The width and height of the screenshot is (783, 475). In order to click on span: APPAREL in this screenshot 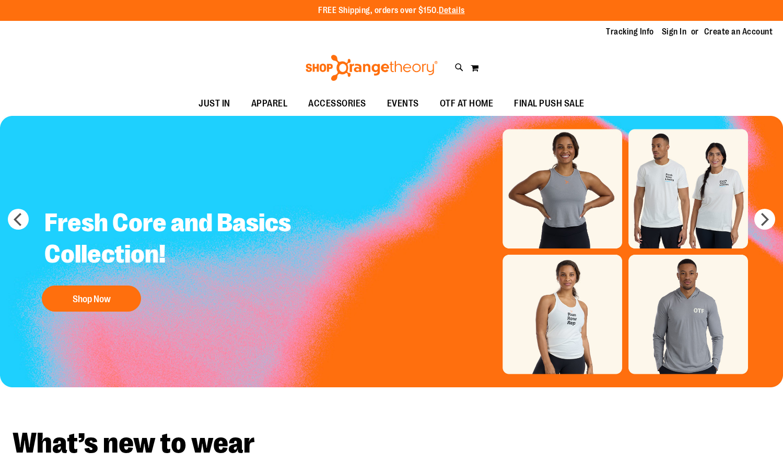, I will do `click(270, 103)`.